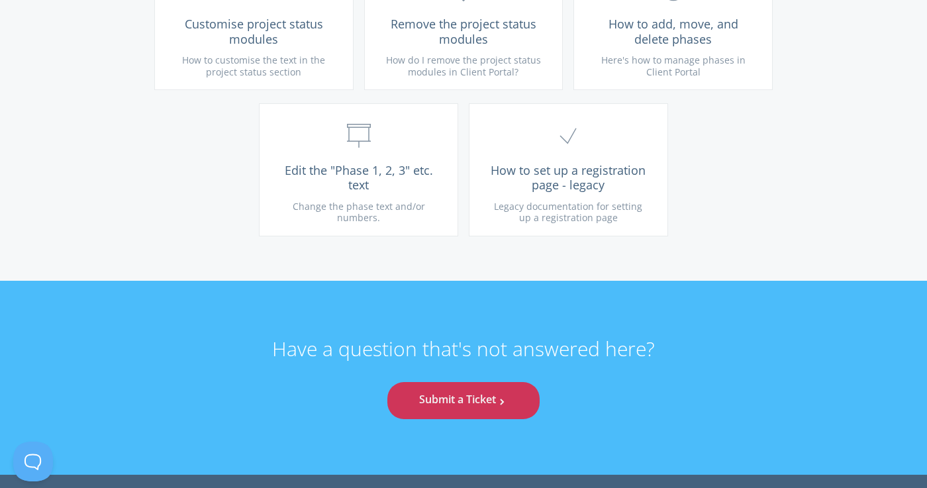  I want to click on span: How to set up a registration page - legacy, so click(568, 177).